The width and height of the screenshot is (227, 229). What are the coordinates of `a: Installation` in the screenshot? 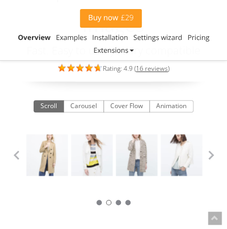 It's located at (110, 37).